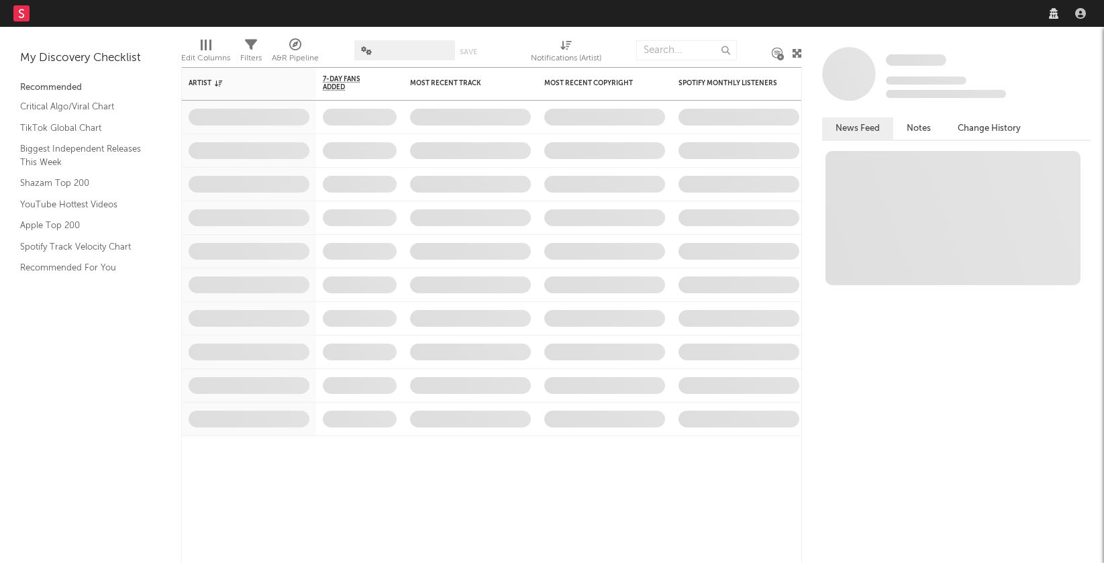  Describe the element at coordinates (729, 83) in the screenshot. I see `div: Spotify Monthly Listeners` at that location.